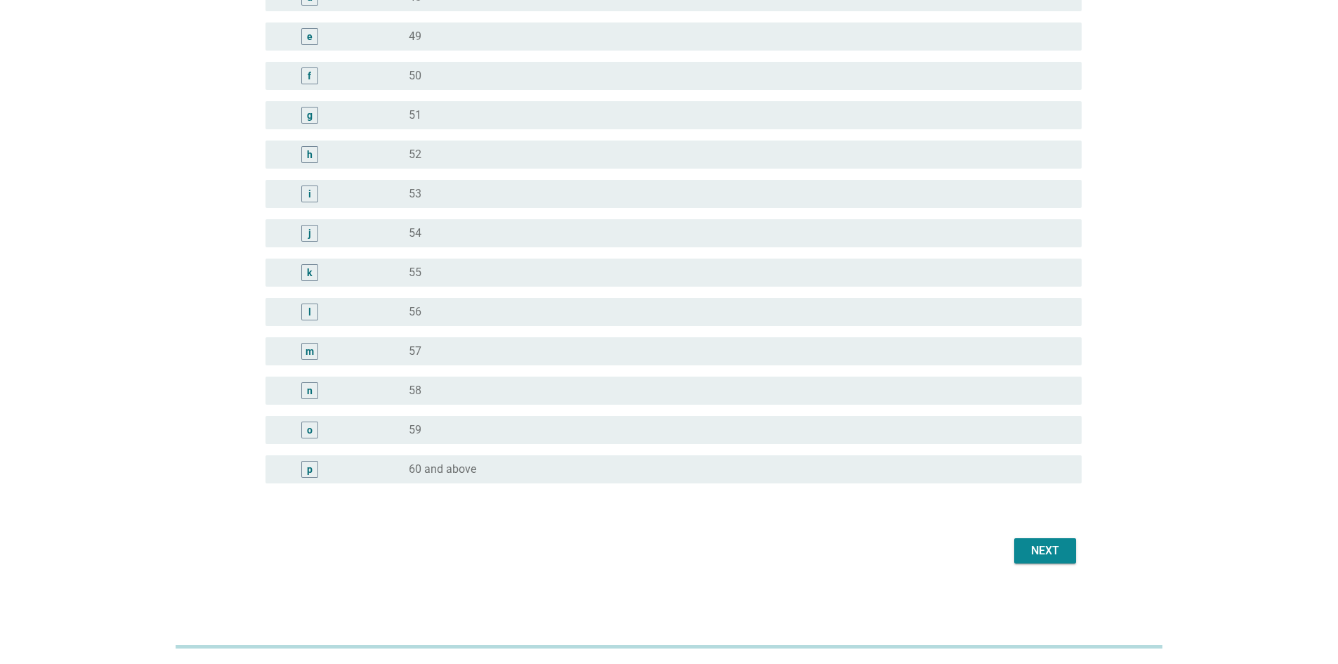 Image resolution: width=1338 pixels, height=664 pixels. Describe the element at coordinates (415, 37) in the screenshot. I see `label: 49` at that location.